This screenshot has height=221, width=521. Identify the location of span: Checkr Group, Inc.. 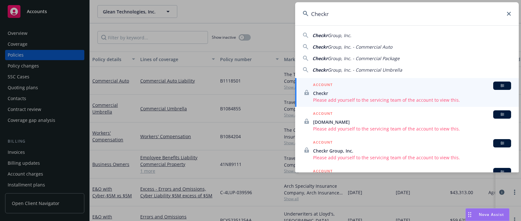
(412, 150).